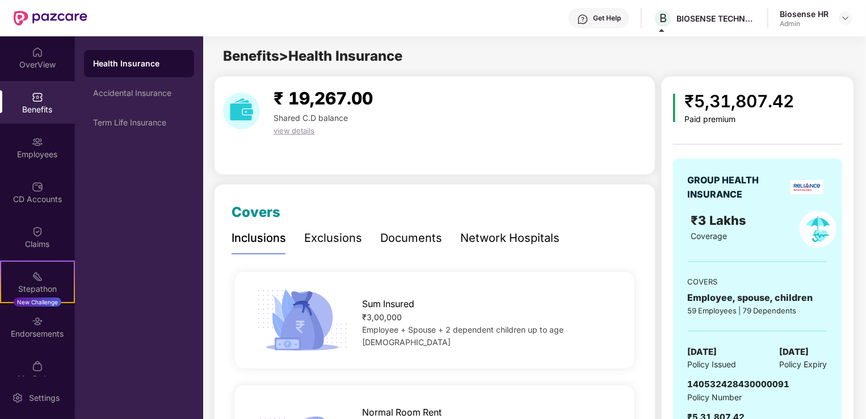 This screenshot has width=866, height=419. Describe the element at coordinates (333, 238) in the screenshot. I see `div: Exclusions` at that location.